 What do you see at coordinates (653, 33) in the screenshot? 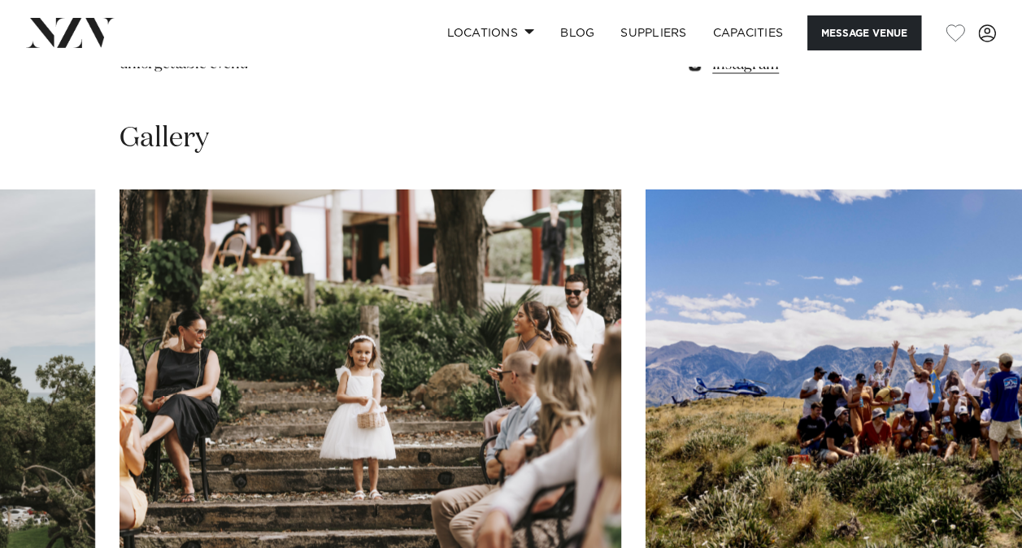
I see `a: SUPPLIERS` at bounding box center [653, 33].